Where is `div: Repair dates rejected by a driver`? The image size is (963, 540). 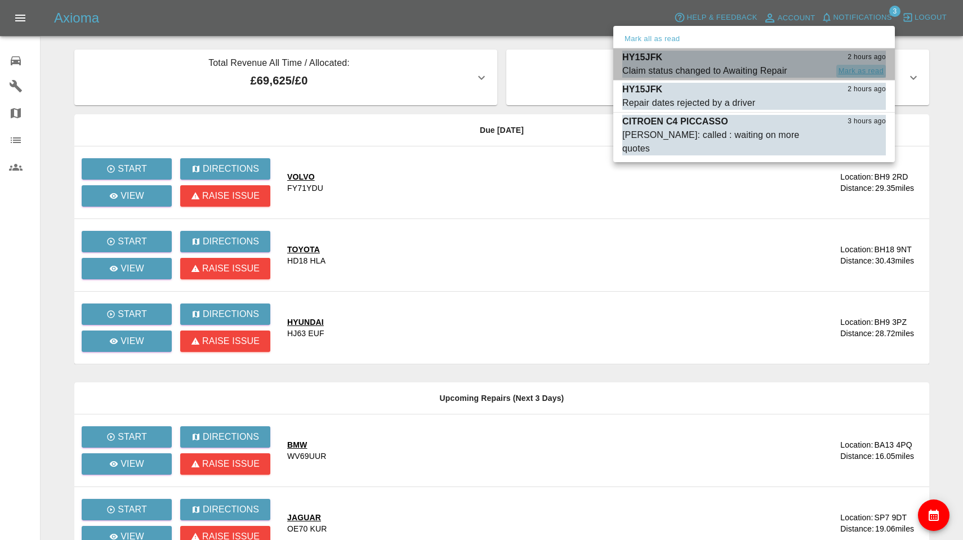 div: Repair dates rejected by a driver is located at coordinates (689, 103).